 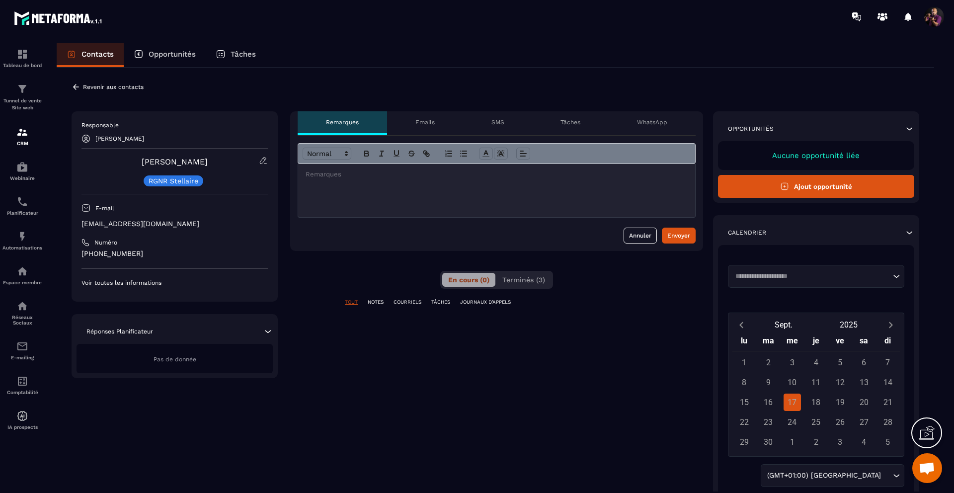 I want to click on p: Planificateur, so click(x=22, y=213).